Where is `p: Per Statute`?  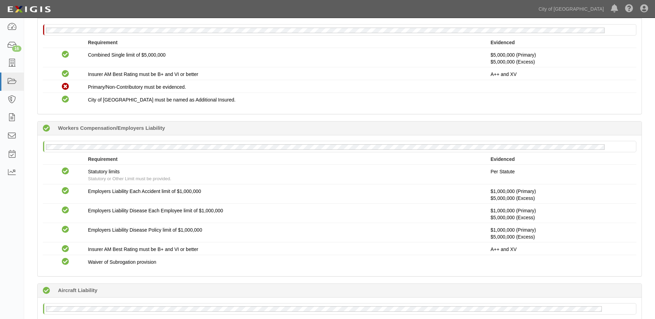
p: Per Statute is located at coordinates (561, 172).